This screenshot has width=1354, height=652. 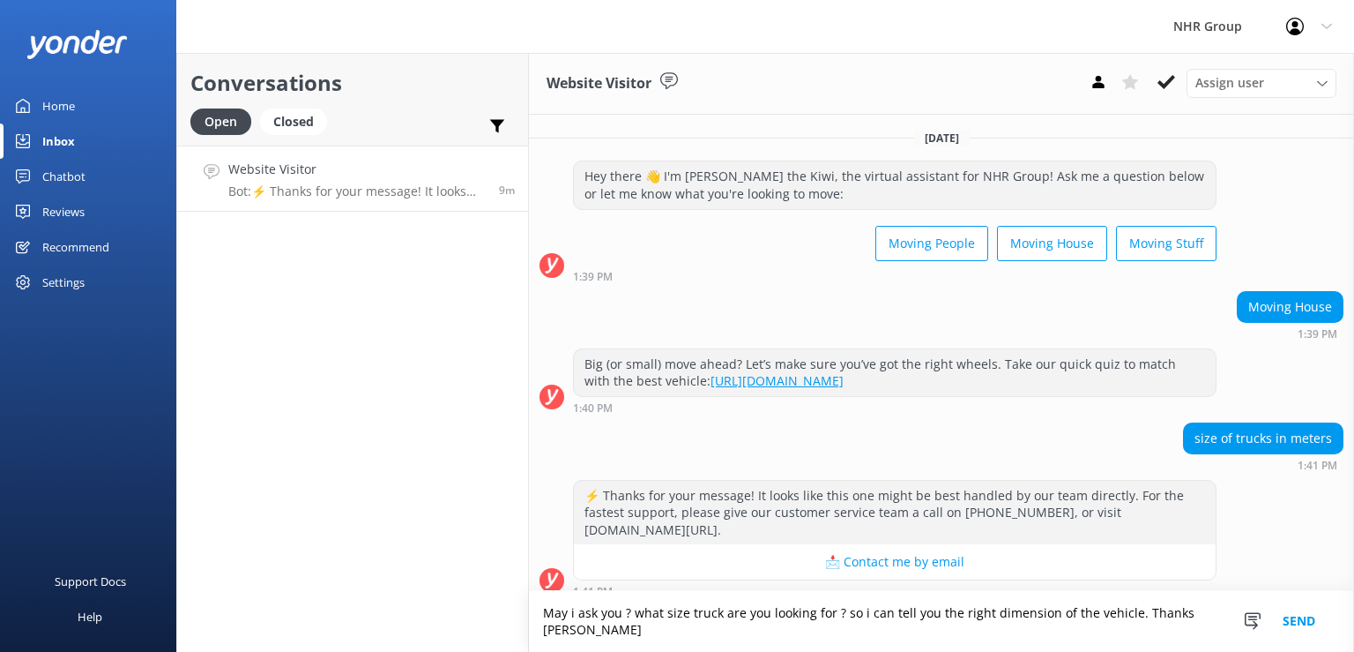 What do you see at coordinates (895, 372) in the screenshot?
I see `div: Big (or small) move ahead? Let’s make sure you’ve got the right wheels. Take our quick quiz to ma...` at bounding box center [895, 372].